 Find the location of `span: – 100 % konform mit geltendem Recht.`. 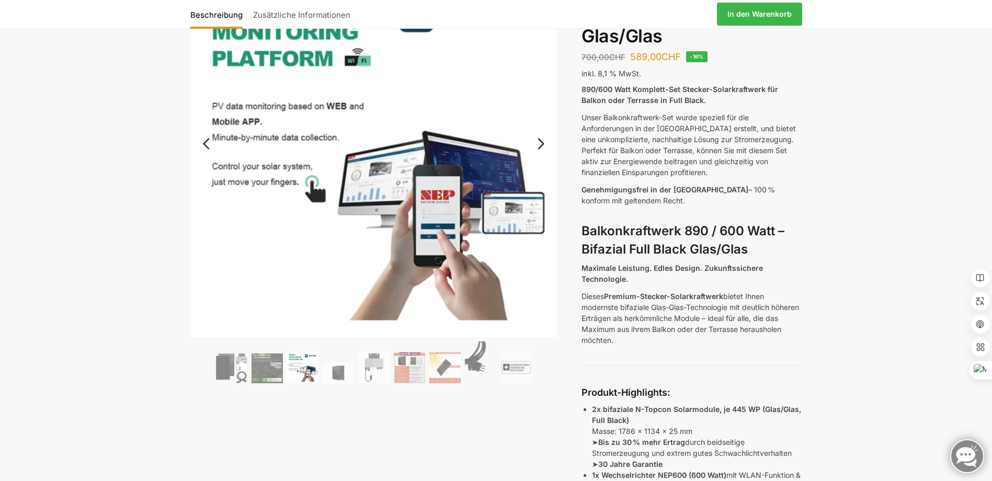

span: – 100 % konform mit geltendem Recht. is located at coordinates (679, 195).